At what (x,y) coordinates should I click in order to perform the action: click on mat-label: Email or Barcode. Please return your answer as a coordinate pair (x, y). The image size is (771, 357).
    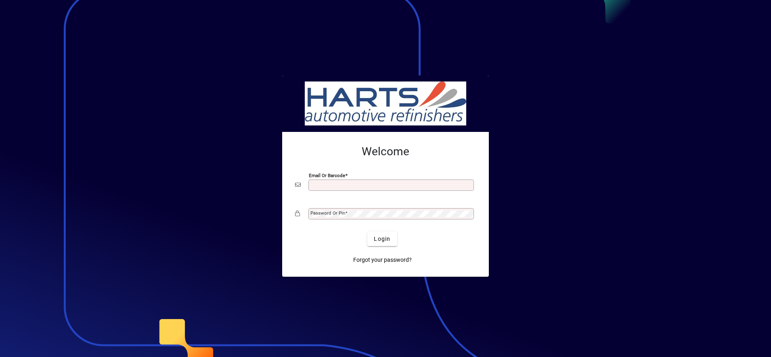
    Looking at the image, I should click on (327, 176).